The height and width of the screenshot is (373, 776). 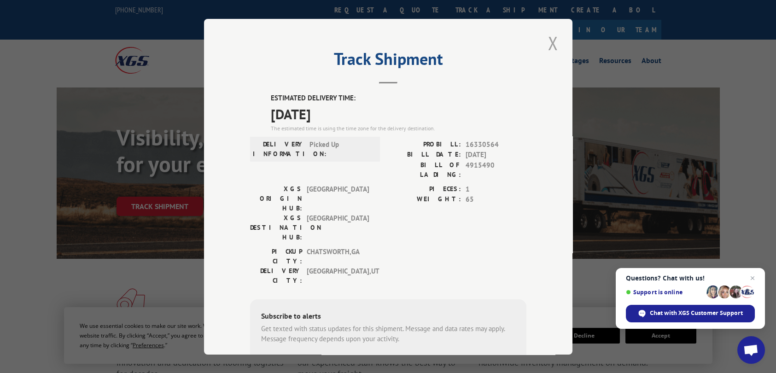 What do you see at coordinates (496, 199) in the screenshot?
I see `span: 65` at bounding box center [496, 199].